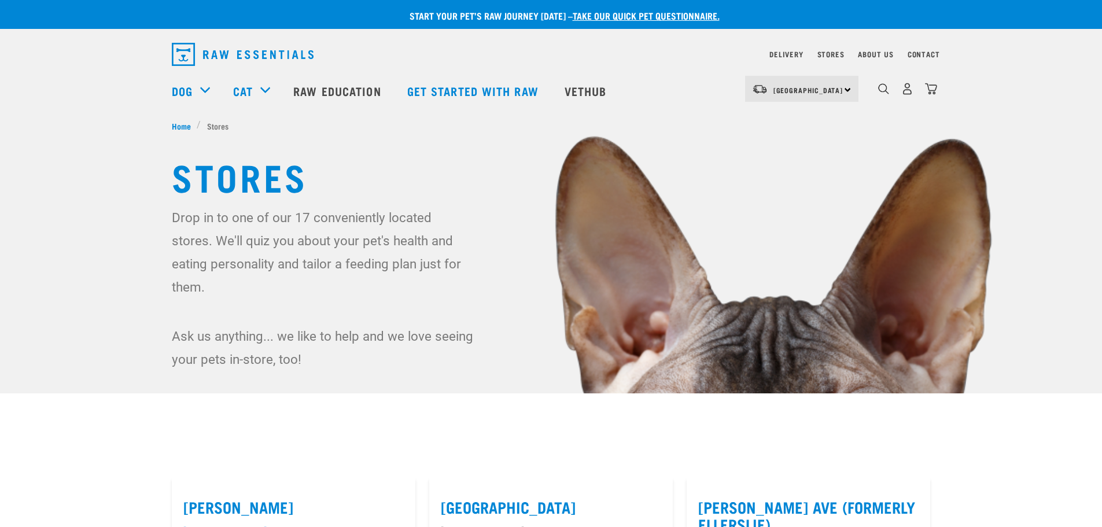  I want to click on nav: dropdown navigation, so click(551, 54).